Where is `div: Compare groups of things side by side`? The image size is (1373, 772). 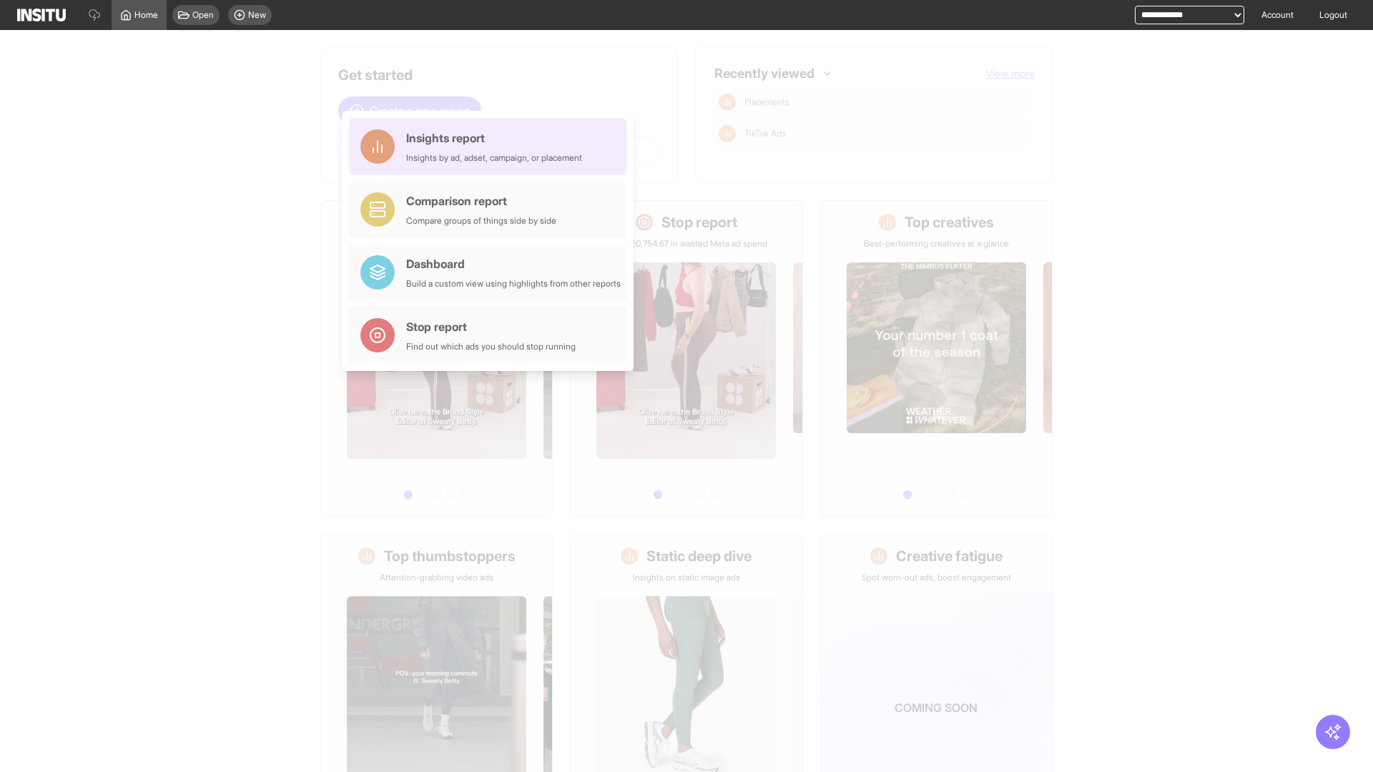
div: Compare groups of things side by side is located at coordinates (481, 221).